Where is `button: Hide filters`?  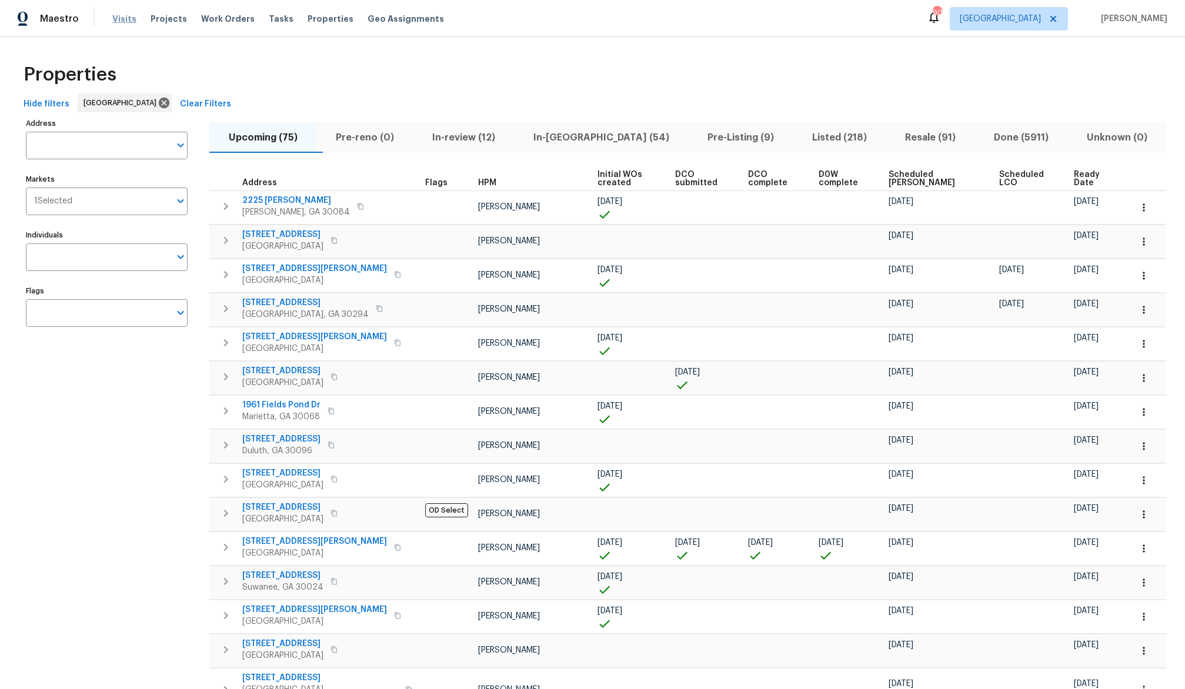
button: Hide filters is located at coordinates (46, 104).